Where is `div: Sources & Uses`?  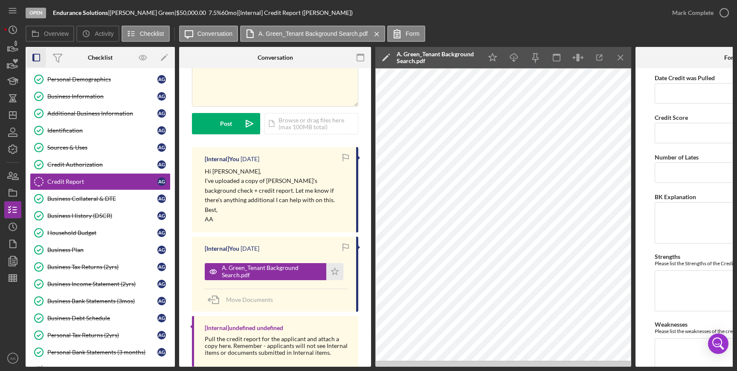
div: Sources & Uses is located at coordinates (102, 148).